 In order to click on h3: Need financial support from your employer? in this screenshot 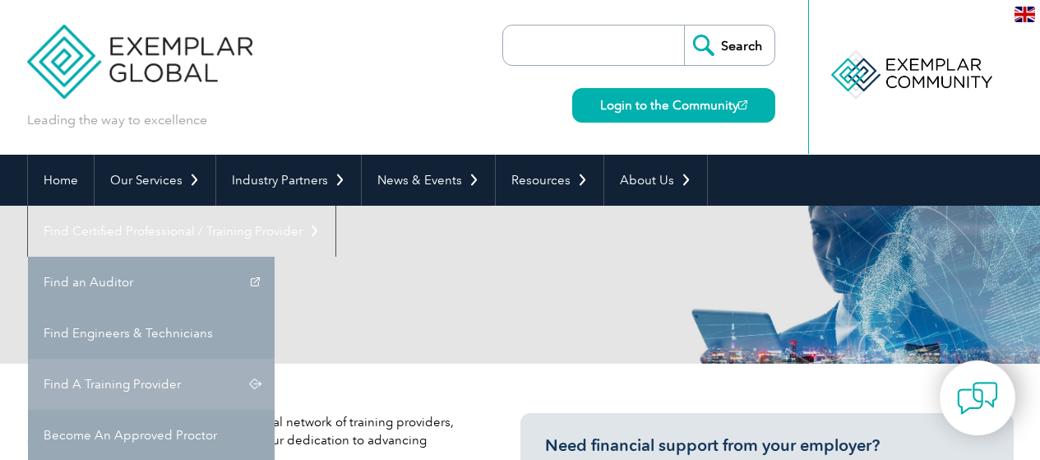, I will do `click(767, 445)`.